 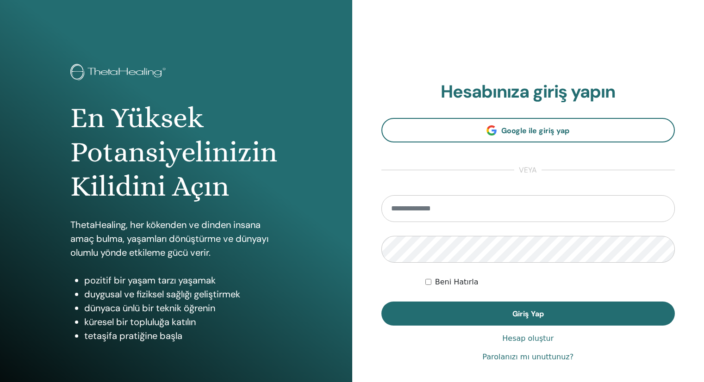 I want to click on h1: En Yüksek Potansiyelinizin Kilidini Açın, so click(x=176, y=152).